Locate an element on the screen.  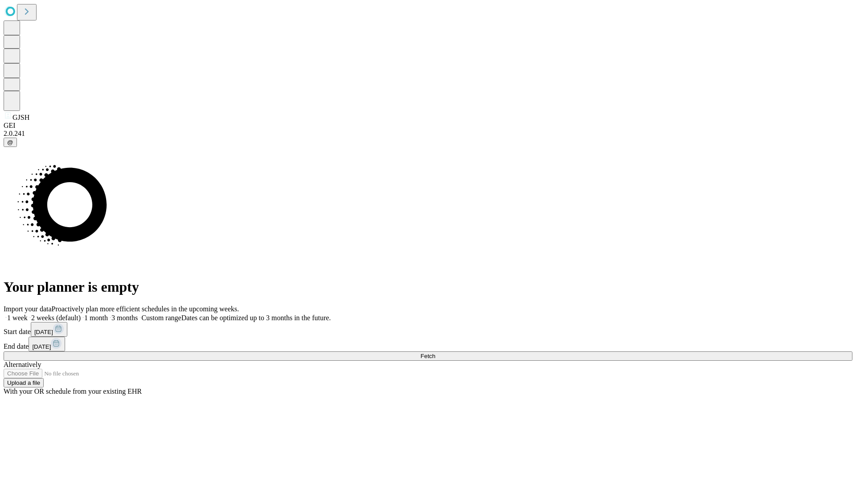
div: GEI is located at coordinates (428, 126).